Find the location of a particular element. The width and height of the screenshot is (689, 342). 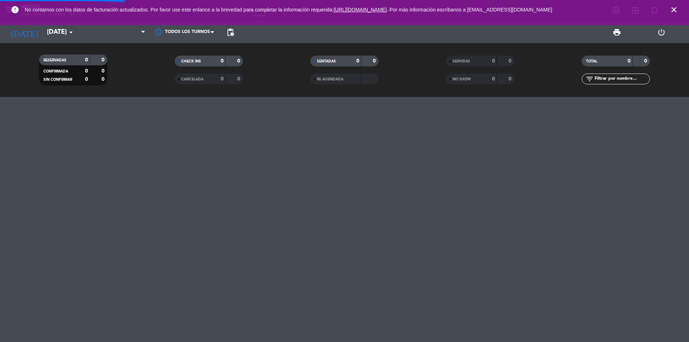

span: RESERVADAS is located at coordinates (55, 60).